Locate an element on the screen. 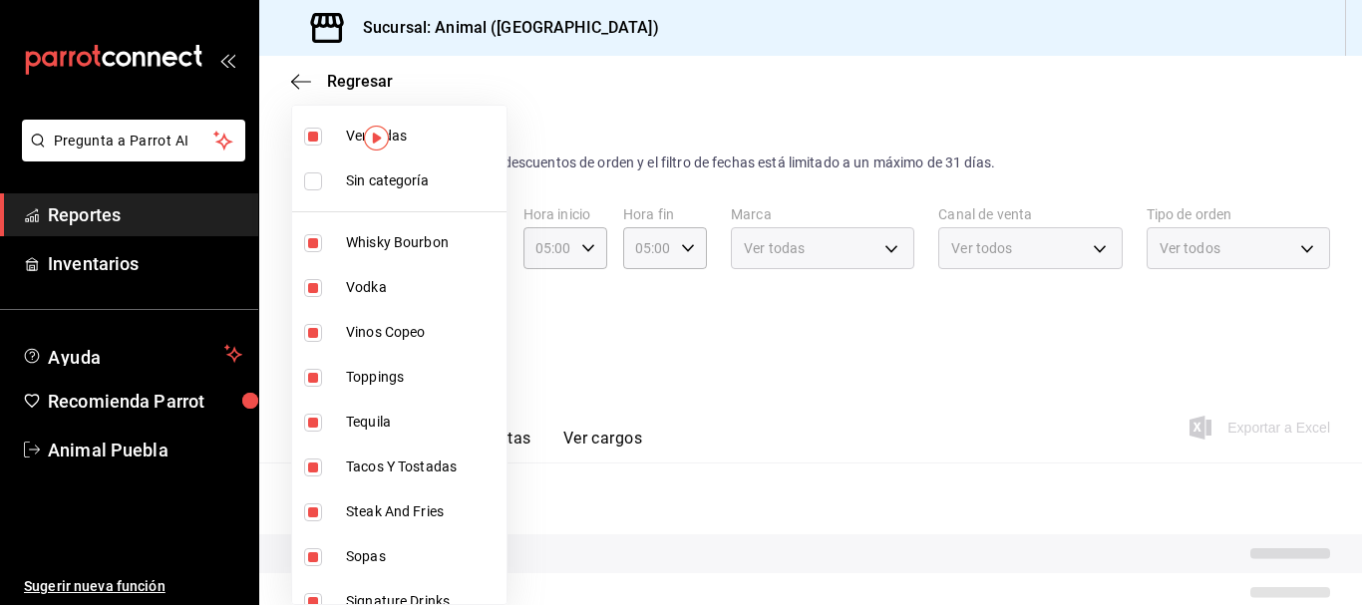 The image size is (1362, 605). span: Toppings is located at coordinates (422, 377).